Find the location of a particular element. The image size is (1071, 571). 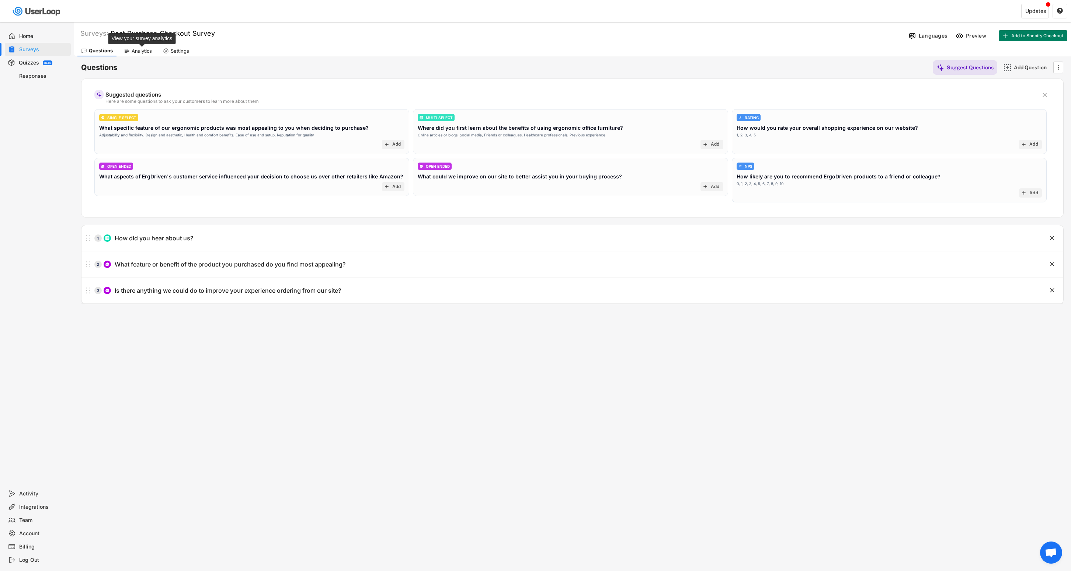

font: Post Purchase Checkout Survey is located at coordinates (163, 33).